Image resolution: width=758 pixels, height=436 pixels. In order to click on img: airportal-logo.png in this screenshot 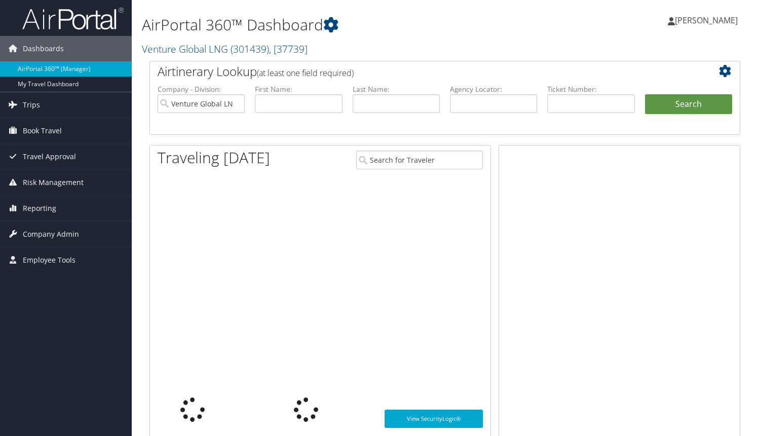, I will do `click(73, 18)`.